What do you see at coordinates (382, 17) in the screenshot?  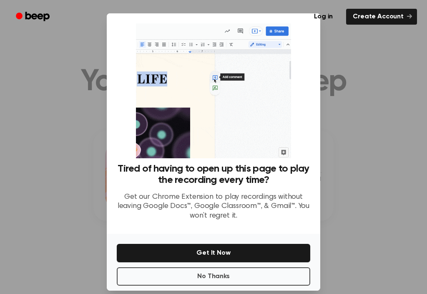 I see `a: Create Account` at bounding box center [382, 17].